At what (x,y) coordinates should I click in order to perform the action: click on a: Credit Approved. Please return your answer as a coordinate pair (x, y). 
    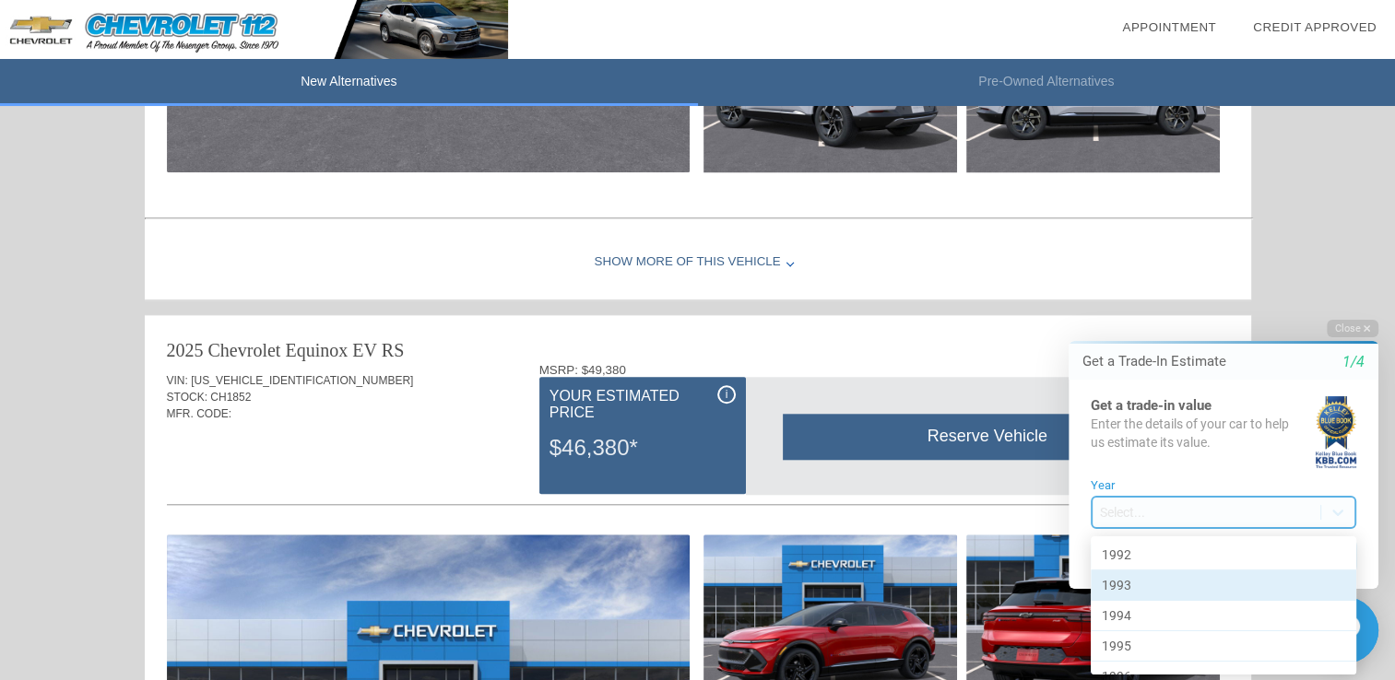
    Looking at the image, I should click on (1314, 27).